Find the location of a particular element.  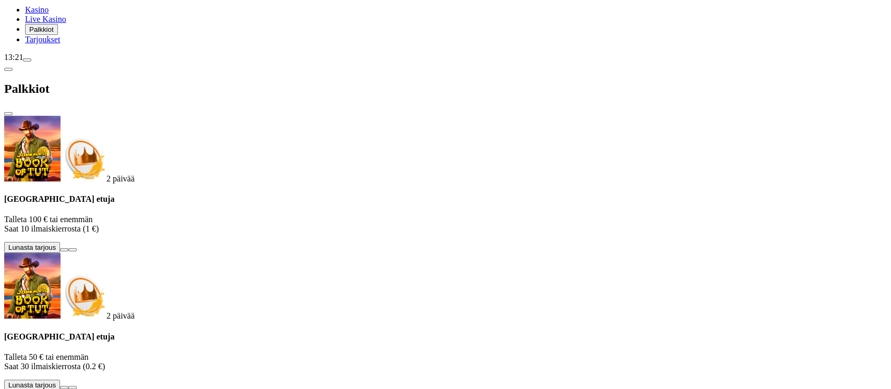

p: Talleta 100 € tai enemmän Saat 10 ilmaiskierrosta (1 €) is located at coordinates (445, 224).